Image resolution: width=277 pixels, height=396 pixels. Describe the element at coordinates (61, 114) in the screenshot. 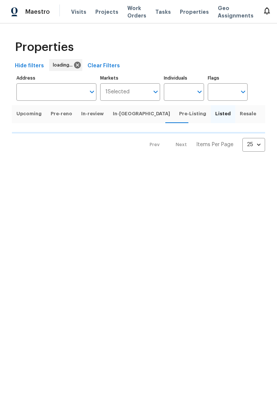

I see `span: Pre-reno` at that location.